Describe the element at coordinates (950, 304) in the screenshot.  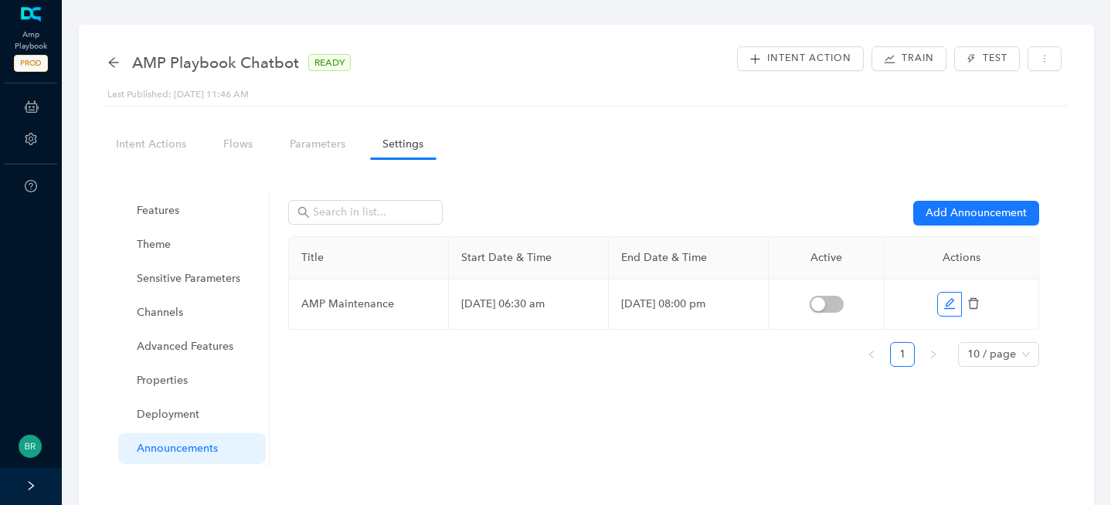
I see `span: edit` at that location.